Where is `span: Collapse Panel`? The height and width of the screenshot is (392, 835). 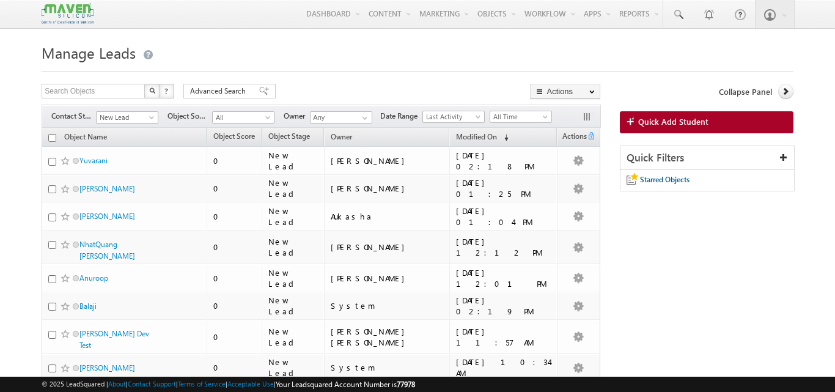
span: Collapse Panel is located at coordinates (745, 92).